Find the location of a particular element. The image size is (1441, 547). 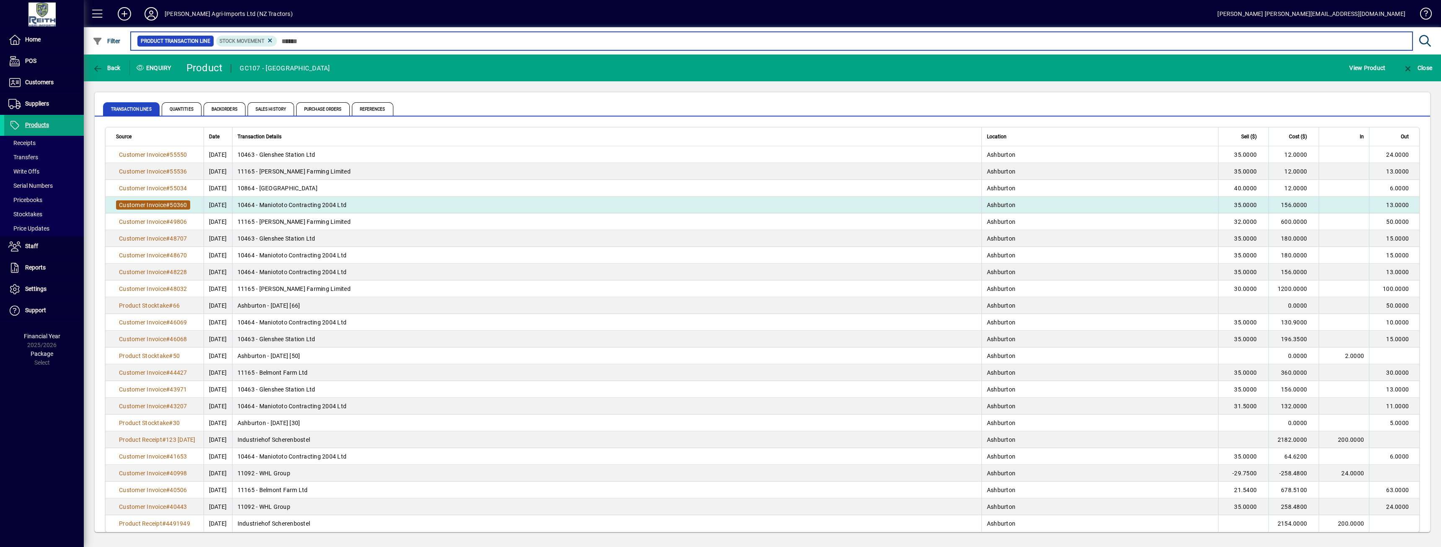

a: Customer Invoice#46068 is located at coordinates (153, 339).